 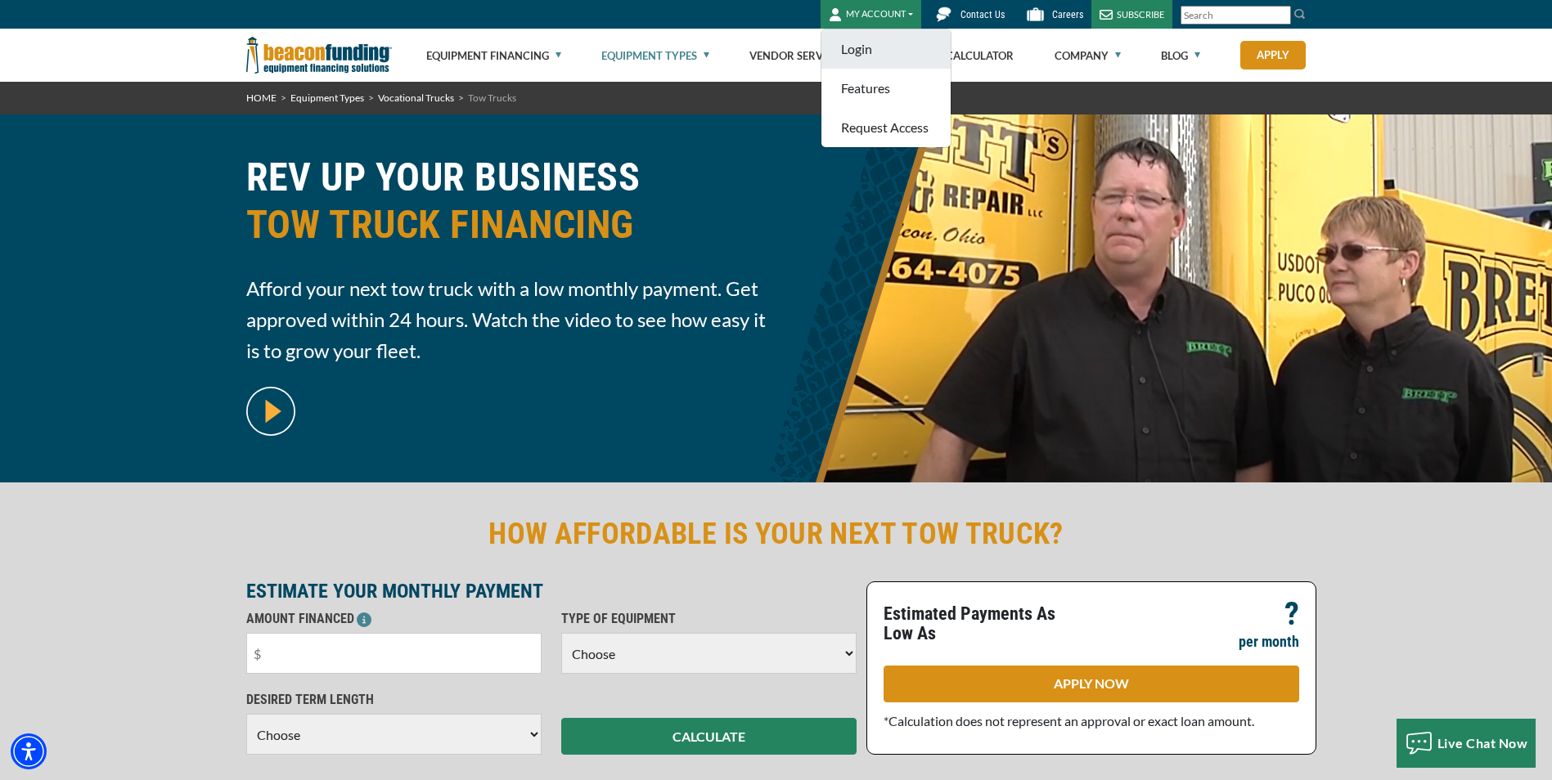 What do you see at coordinates (1466, 744) in the screenshot?
I see `button: Live Chat Now` at bounding box center [1466, 744].